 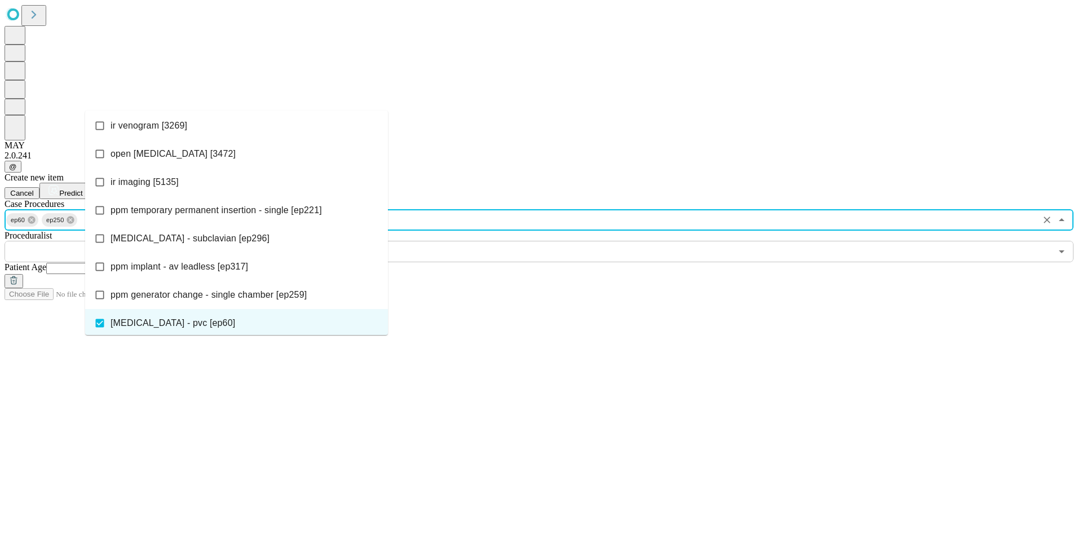 I want to click on div: MAY, so click(x=539, y=145).